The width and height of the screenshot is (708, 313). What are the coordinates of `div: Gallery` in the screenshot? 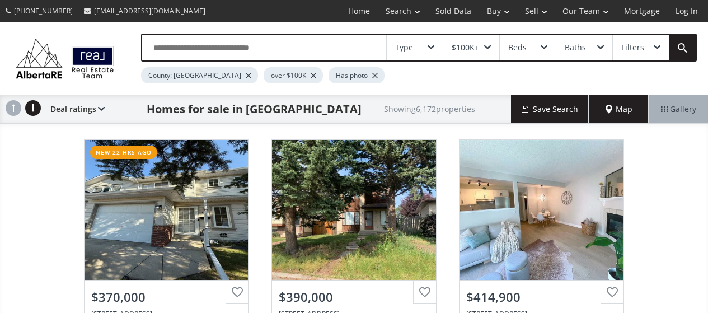 It's located at (678, 109).